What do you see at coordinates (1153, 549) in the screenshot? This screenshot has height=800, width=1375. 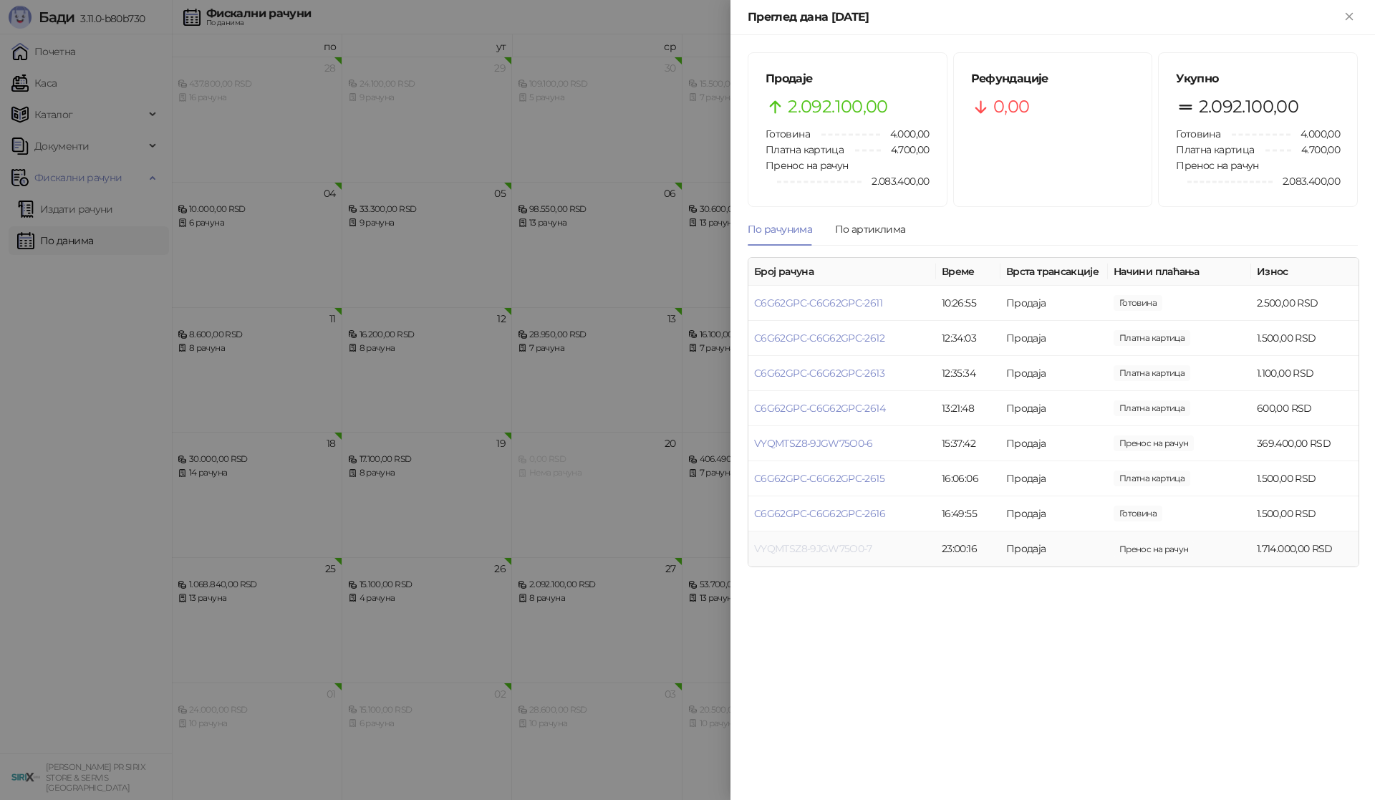 I see `span: 1.714.000,00` at bounding box center [1153, 549].